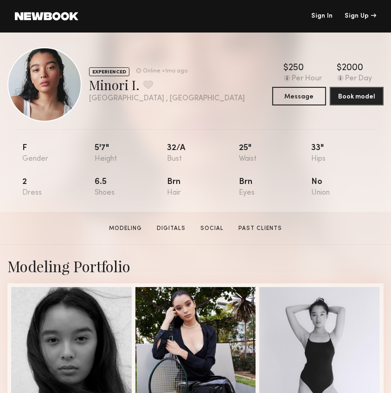  Describe the element at coordinates (131, 187) in the screenshot. I see `div: 6.5` at that location.